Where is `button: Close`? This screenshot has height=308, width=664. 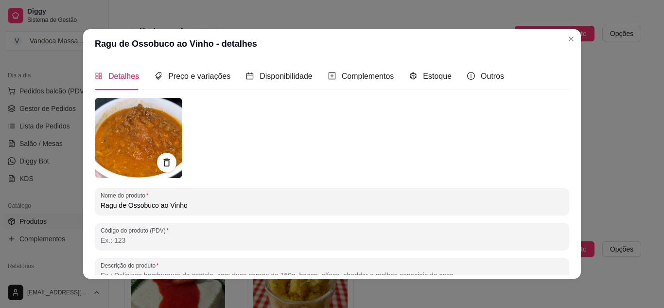
button: Close is located at coordinates (571, 39).